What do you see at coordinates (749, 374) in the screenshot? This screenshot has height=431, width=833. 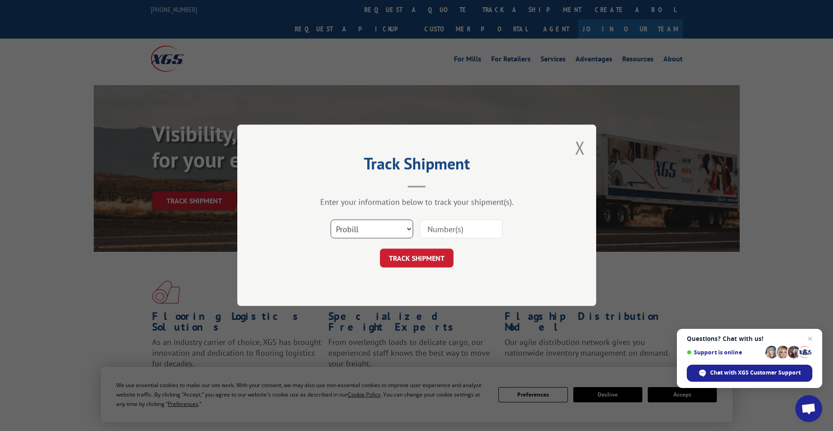 I see `div: Chat with XGS Customer Support` at bounding box center [749, 374].